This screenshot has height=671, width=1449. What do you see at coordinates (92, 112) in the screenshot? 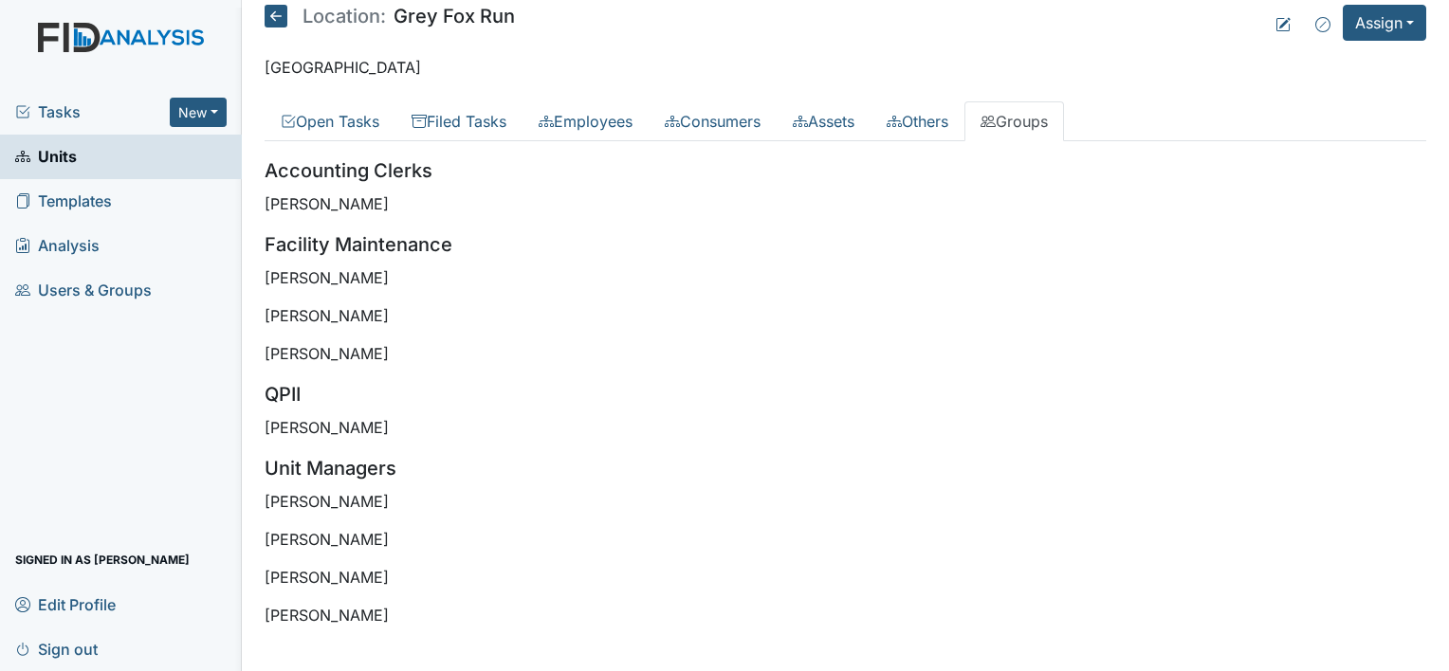
I see `span: Tasks` at bounding box center [92, 112].